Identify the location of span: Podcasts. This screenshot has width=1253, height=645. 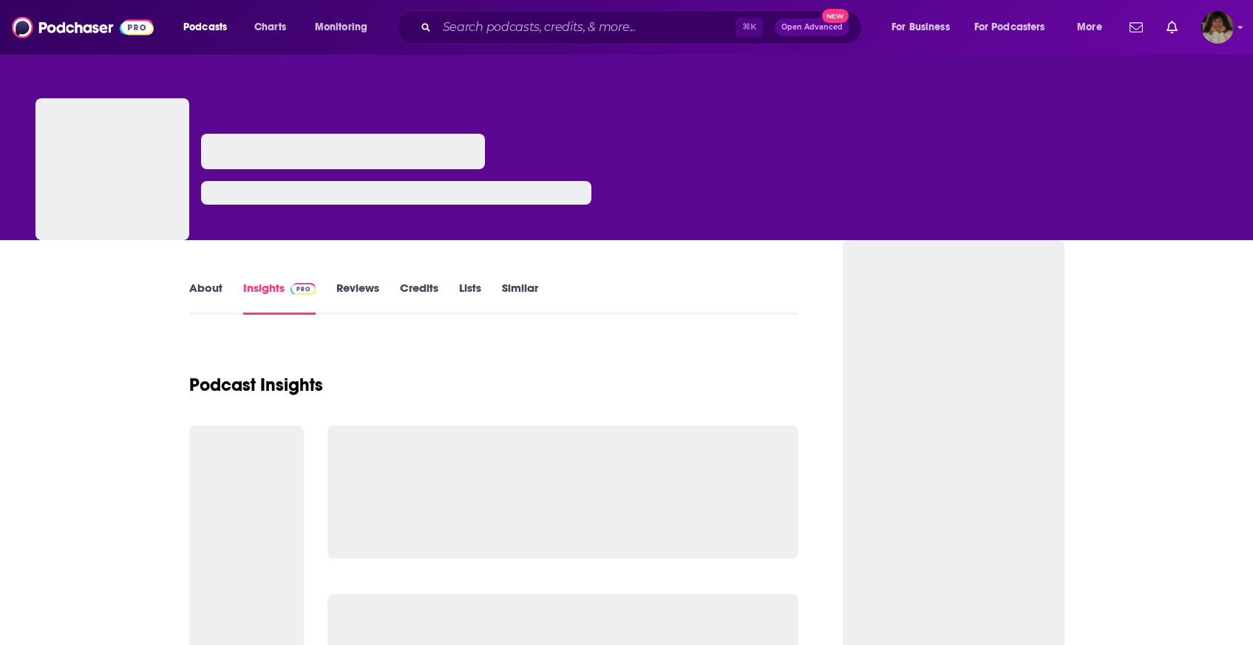
(205, 27).